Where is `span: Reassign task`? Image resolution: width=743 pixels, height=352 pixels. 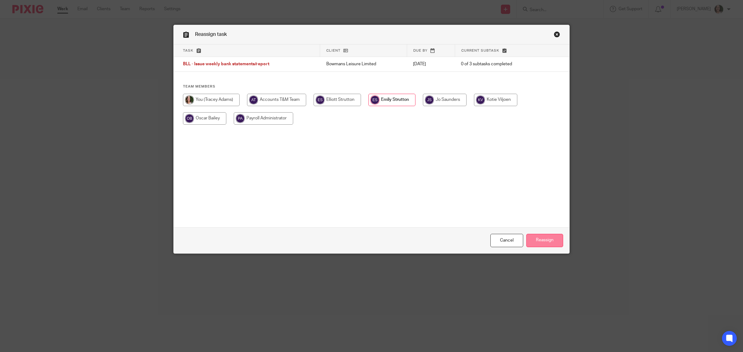
span: Reassign task is located at coordinates (211, 34).